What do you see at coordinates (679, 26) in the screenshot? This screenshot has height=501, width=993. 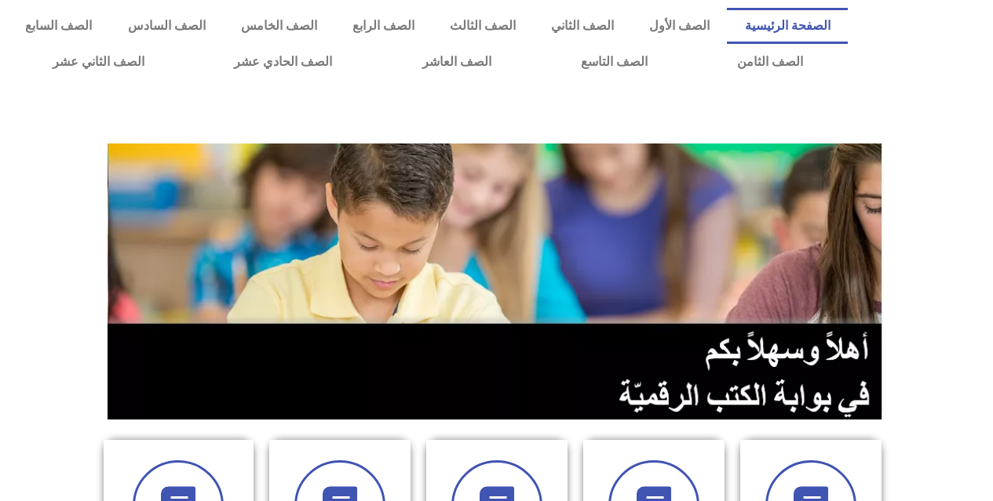 I see `a: الصف الأول` at bounding box center [679, 26].